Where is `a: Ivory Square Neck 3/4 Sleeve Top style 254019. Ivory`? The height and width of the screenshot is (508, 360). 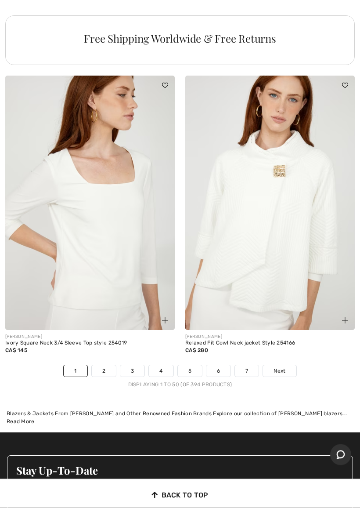 a: Ivory Square Neck 3/4 Sleeve Top style 254019. Ivory is located at coordinates (90, 203).